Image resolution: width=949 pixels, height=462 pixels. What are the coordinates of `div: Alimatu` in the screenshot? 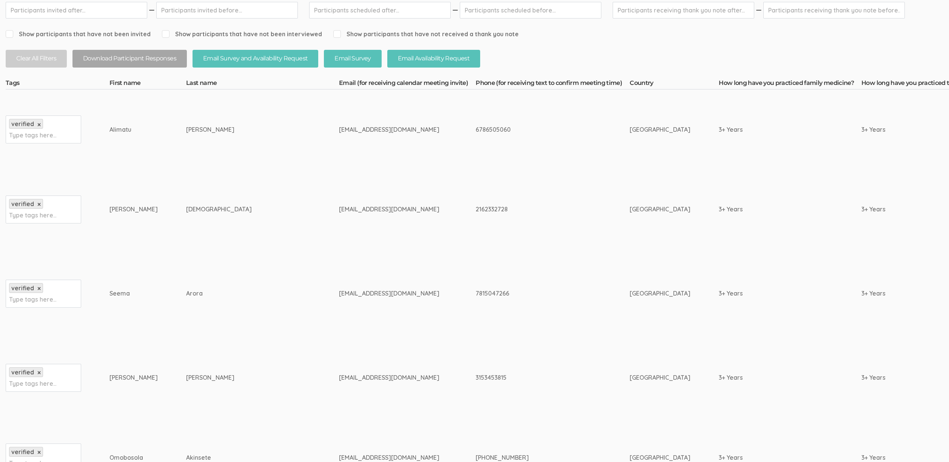 It's located at (134, 129).